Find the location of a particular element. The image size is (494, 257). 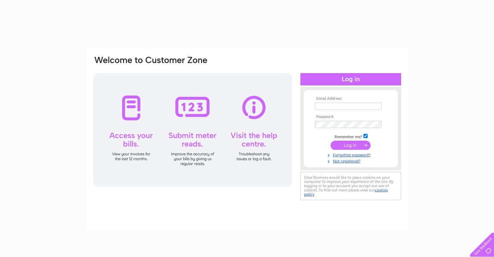

th: Email Address: is located at coordinates (351, 99).